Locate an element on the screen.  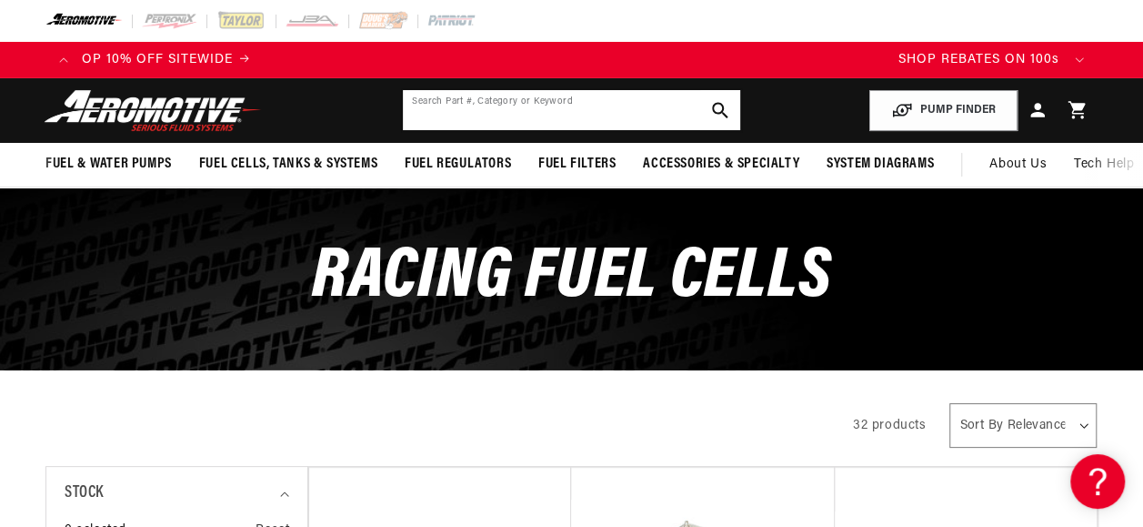
span: Accessories & Specialty is located at coordinates (721, 164).